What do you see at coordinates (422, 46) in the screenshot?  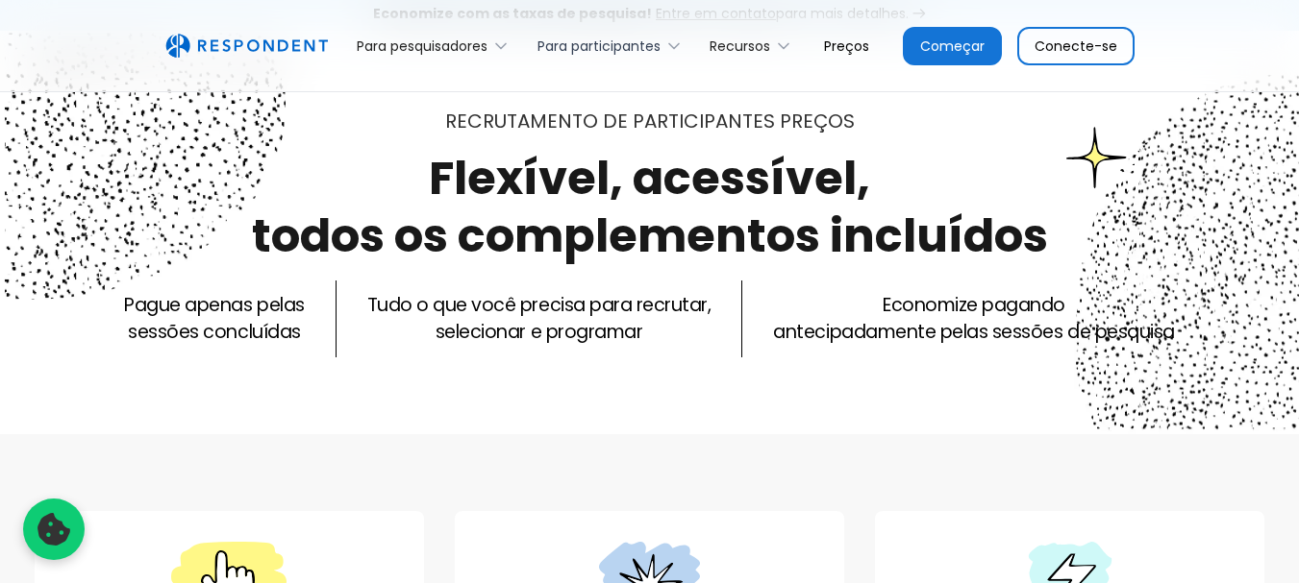 I see `font: Para pesquisadores` at bounding box center [422, 46].